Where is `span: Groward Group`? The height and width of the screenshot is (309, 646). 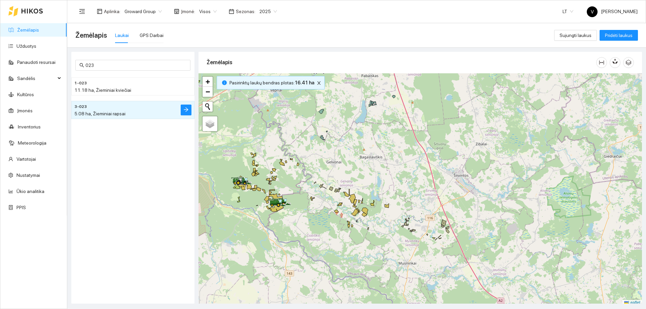 span: Groward Group is located at coordinates (143, 11).